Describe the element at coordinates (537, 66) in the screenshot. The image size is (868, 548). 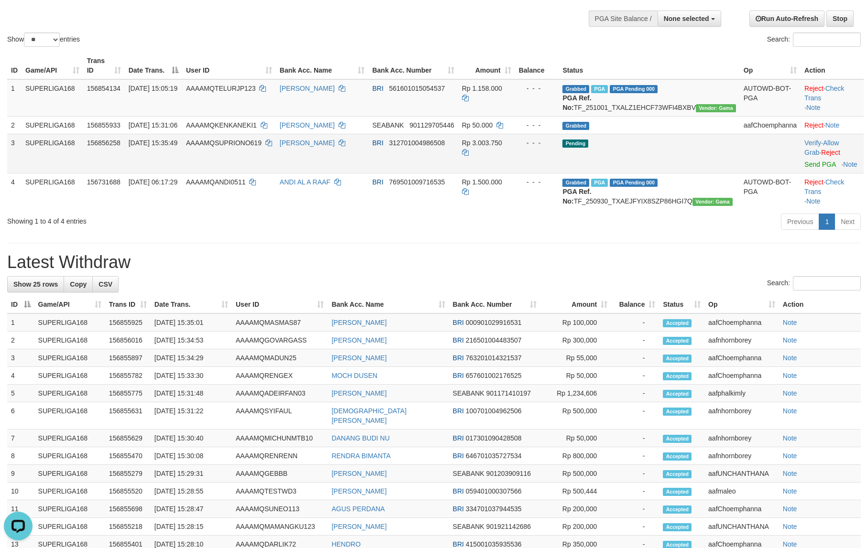
I see `th: Balance` at that location.